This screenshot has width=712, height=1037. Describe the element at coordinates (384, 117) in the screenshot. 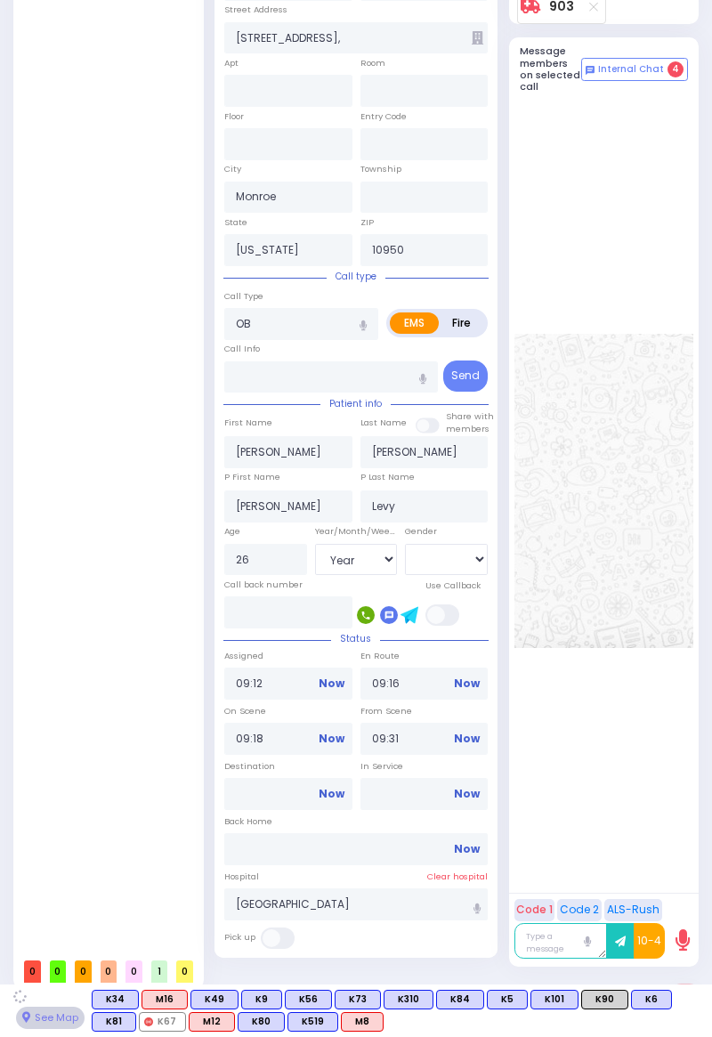

I see `label: Entry Code` at that location.